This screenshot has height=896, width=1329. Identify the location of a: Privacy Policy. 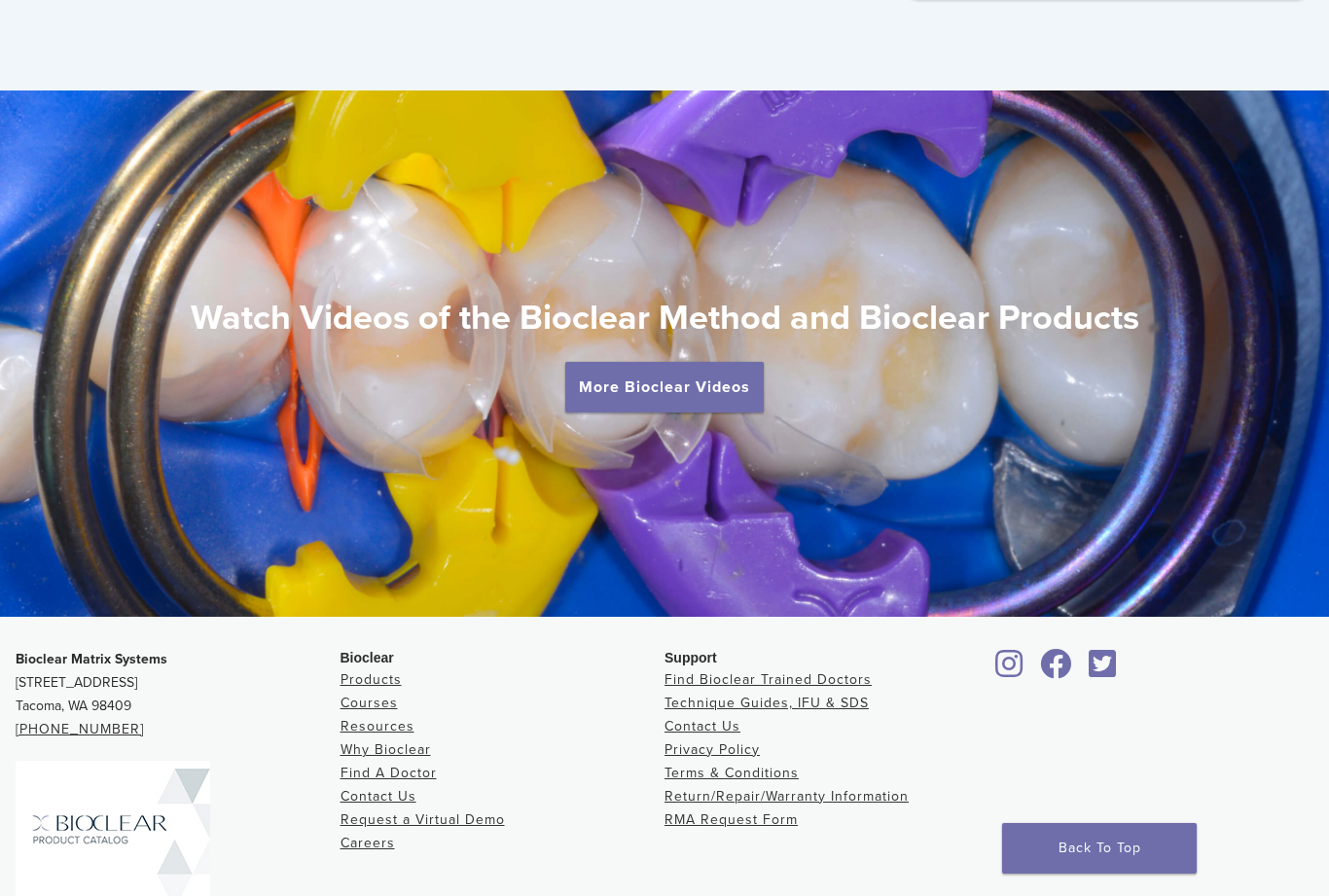
(712, 748).